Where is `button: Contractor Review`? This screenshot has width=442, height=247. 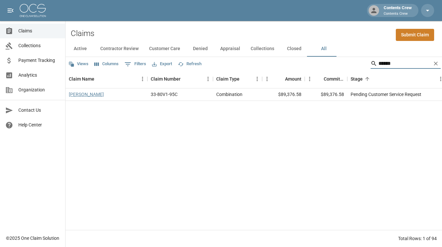
button: Contractor Review is located at coordinates (119, 49).